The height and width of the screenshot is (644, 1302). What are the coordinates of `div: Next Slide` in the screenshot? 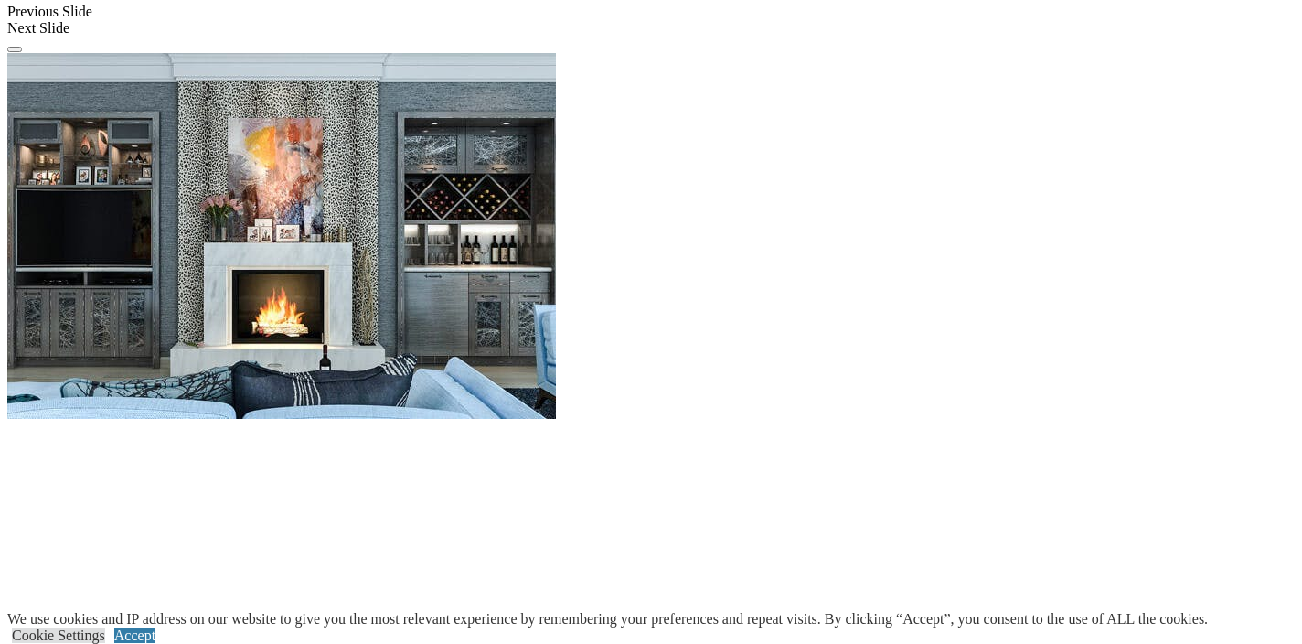 It's located at (651, 28).